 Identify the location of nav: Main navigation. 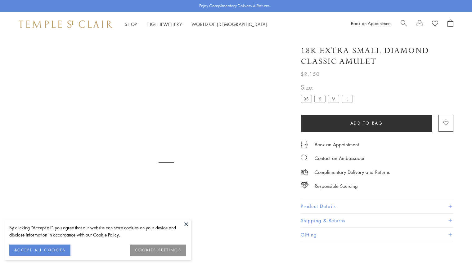
(196, 24).